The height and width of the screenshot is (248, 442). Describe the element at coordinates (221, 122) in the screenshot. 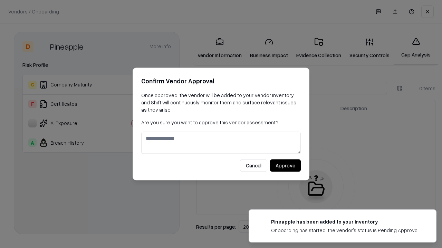

I see `p: Are you sure you want to approve this vendor assessment?` at that location.